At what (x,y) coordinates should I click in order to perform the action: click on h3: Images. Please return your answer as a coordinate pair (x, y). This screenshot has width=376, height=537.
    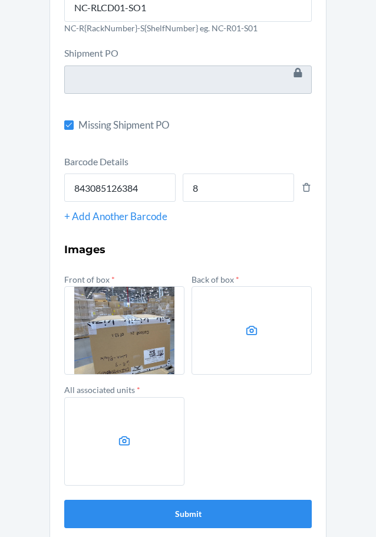
    Looking at the image, I should click on (188, 249).